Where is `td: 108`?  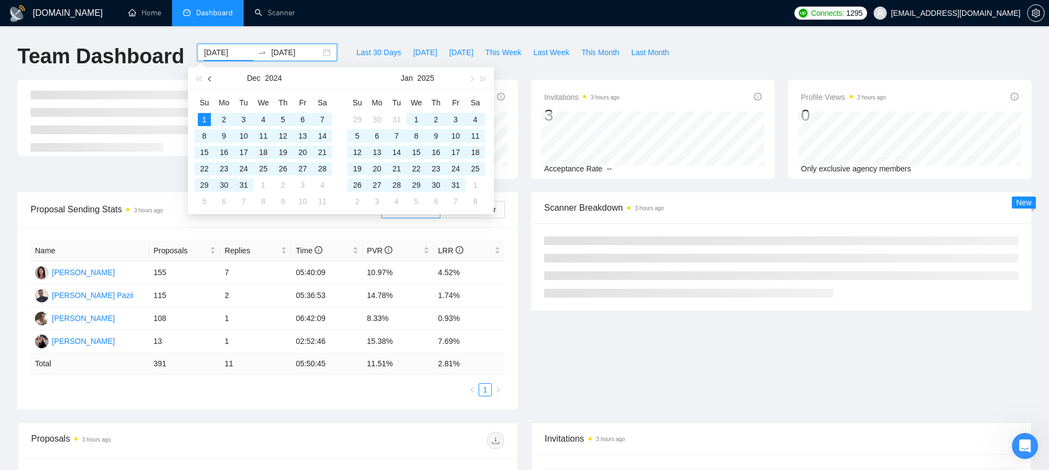 td: 108 is located at coordinates (185, 319).